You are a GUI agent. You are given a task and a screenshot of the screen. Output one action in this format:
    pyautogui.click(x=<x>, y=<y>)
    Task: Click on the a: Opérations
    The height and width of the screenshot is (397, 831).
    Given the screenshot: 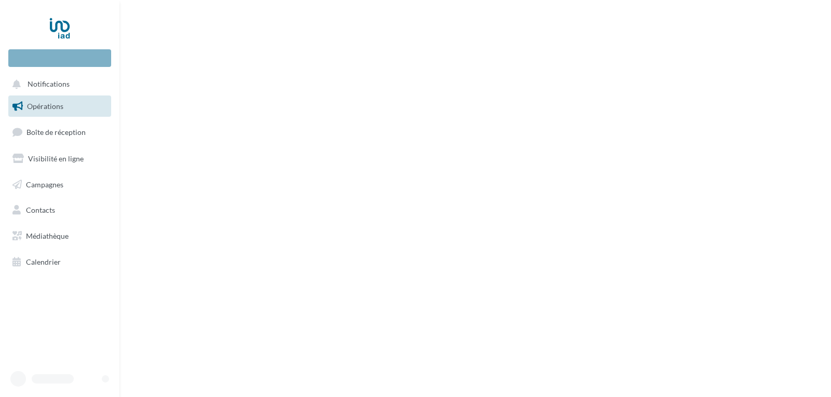 What is the action you would take?
    pyautogui.click(x=60, y=106)
    